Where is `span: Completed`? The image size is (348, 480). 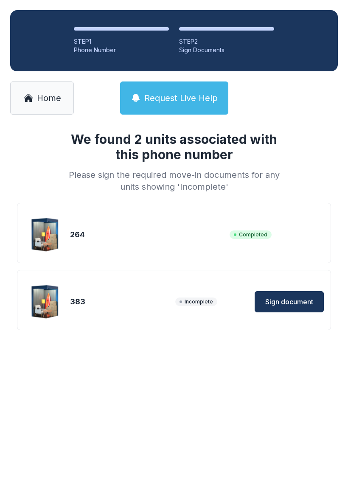
span: Completed is located at coordinates (250, 235).